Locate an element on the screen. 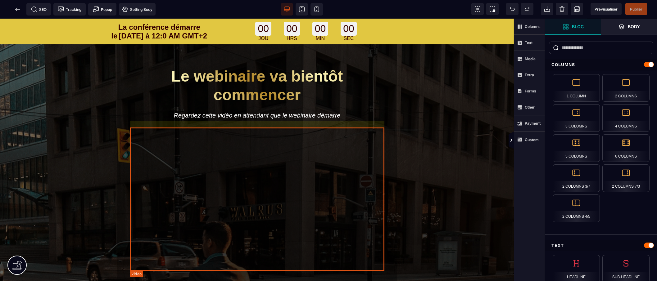 The width and height of the screenshot is (657, 281). div: 1 Column is located at coordinates (576, 88).